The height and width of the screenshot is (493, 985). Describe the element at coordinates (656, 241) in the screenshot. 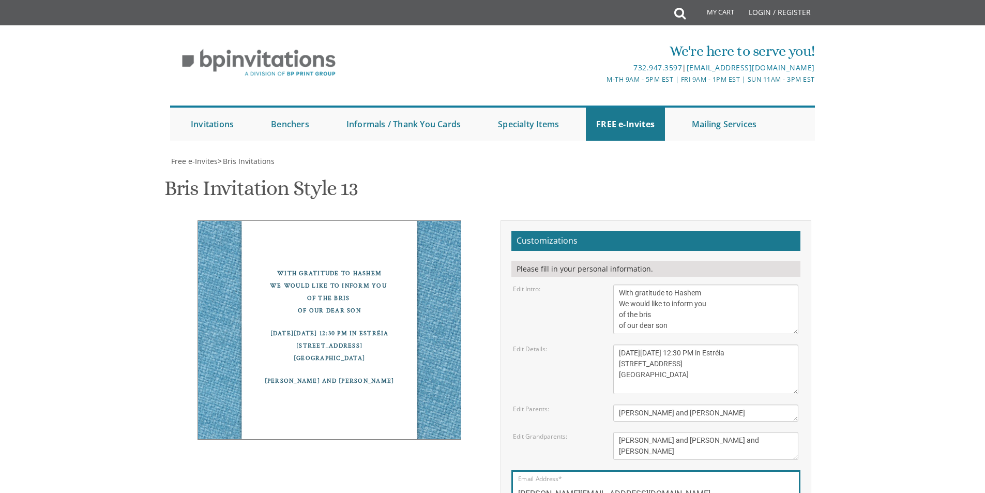

I see `h2: Customizations` at that location.